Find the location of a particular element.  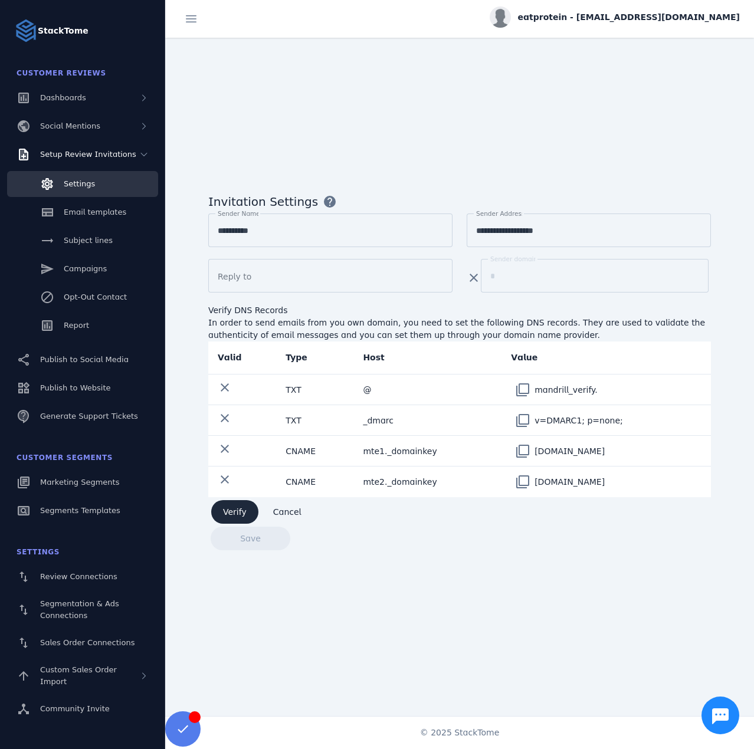

span: Cancel is located at coordinates (287, 512).